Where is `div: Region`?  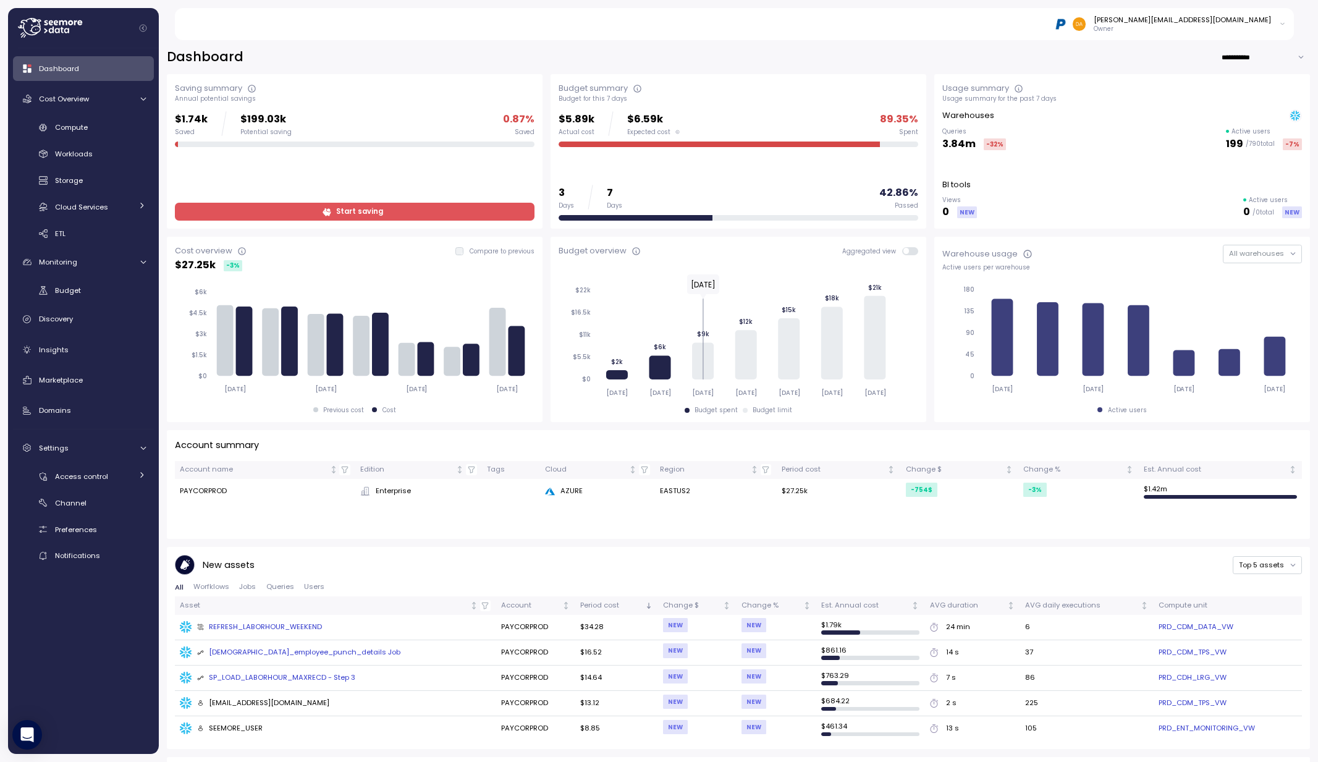 div: Region is located at coordinates (704, 470).